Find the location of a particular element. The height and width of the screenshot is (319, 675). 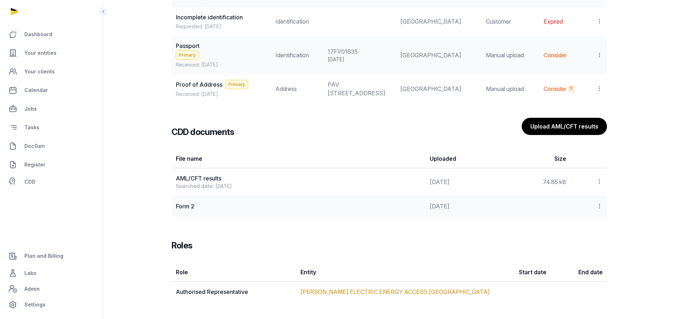

th: Size is located at coordinates (534, 159).